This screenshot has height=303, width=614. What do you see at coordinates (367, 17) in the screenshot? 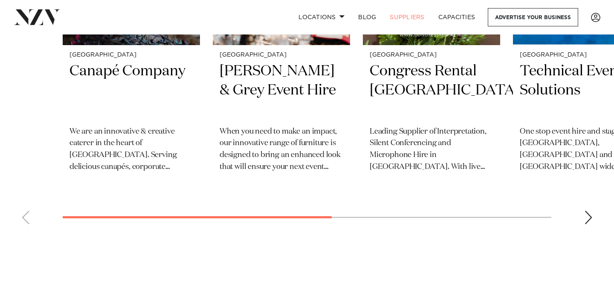
I see `a: BLOG` at bounding box center [367, 17].